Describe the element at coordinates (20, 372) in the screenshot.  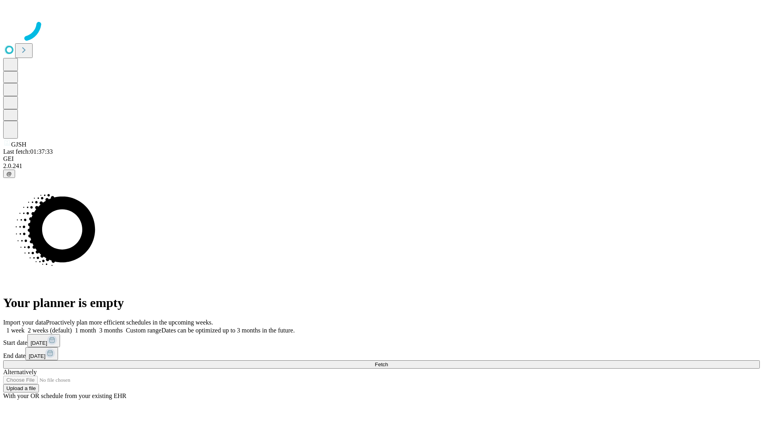
I see `span: Alternatively` at that location.